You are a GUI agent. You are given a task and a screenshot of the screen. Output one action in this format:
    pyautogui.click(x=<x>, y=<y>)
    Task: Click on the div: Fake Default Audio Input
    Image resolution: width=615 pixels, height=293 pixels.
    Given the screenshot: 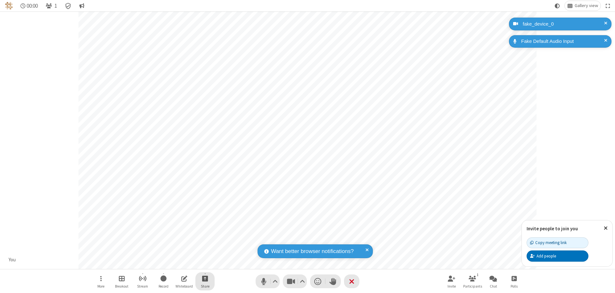 What is the action you would take?
    pyautogui.click(x=563, y=41)
    